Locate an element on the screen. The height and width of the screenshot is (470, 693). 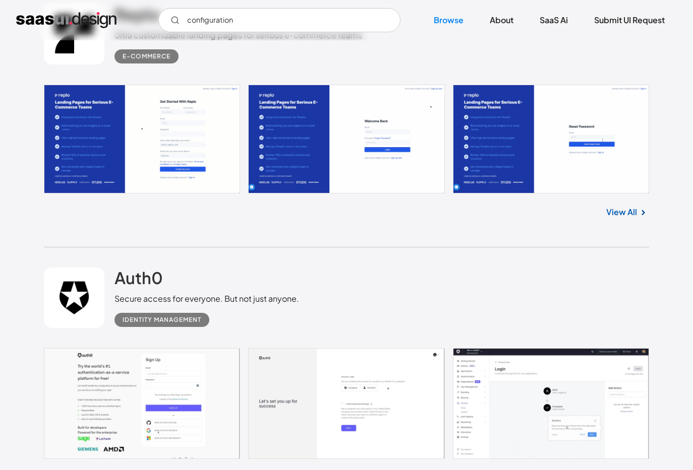
a: About is located at coordinates (501, 20).